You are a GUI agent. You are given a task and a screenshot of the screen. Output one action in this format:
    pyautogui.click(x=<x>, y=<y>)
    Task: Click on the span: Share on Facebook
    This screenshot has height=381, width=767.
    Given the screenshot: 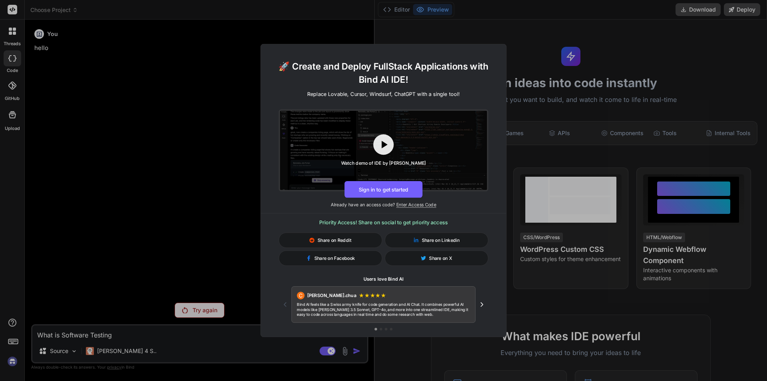 What is the action you would take?
    pyautogui.click(x=335, y=258)
    